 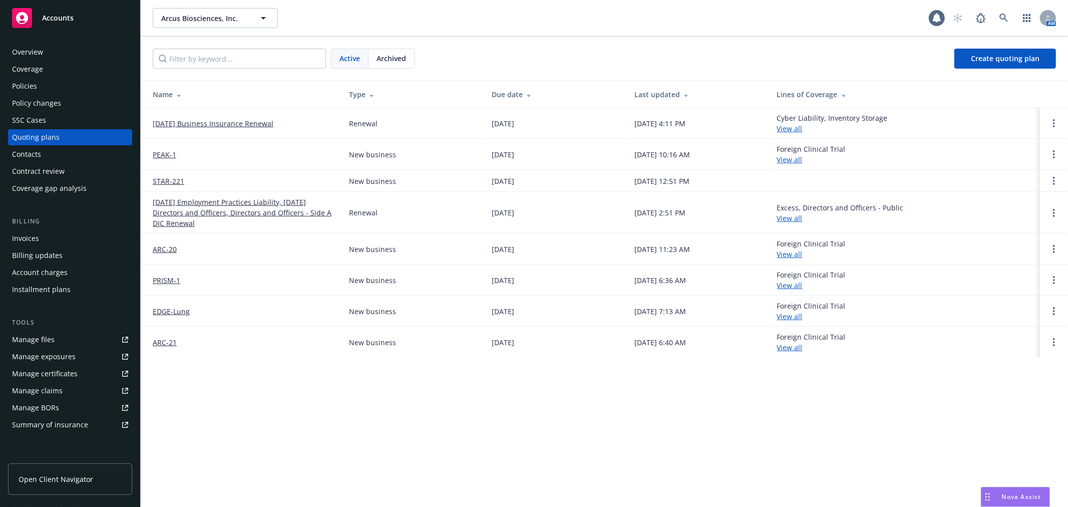 What do you see at coordinates (27, 154) in the screenshot?
I see `div: Contacts` at bounding box center [27, 154].